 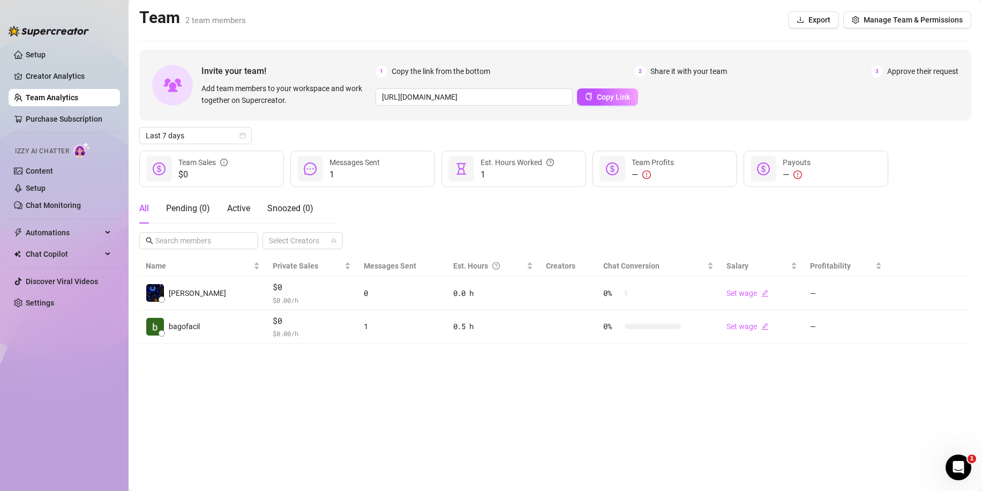 What do you see at coordinates (310, 169) in the screenshot?
I see `span: message` at bounding box center [310, 169].